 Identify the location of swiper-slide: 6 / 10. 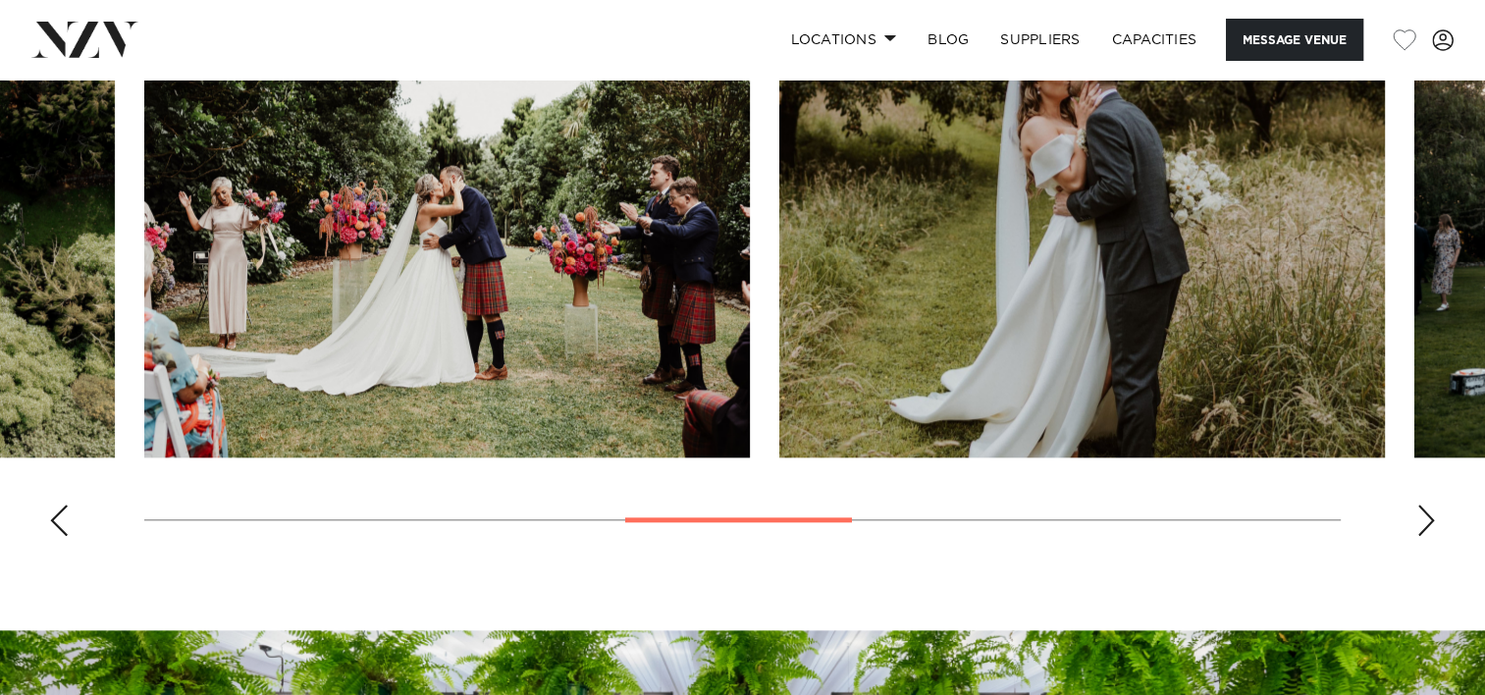
(1081, 235).